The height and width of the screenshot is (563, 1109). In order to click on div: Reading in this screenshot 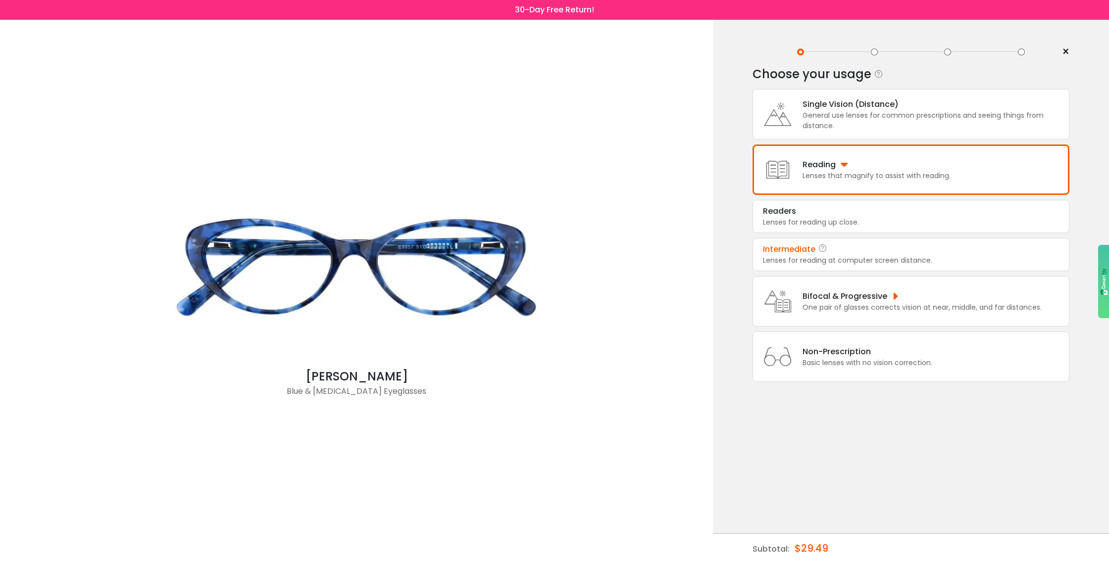, I will do `click(876, 164)`.